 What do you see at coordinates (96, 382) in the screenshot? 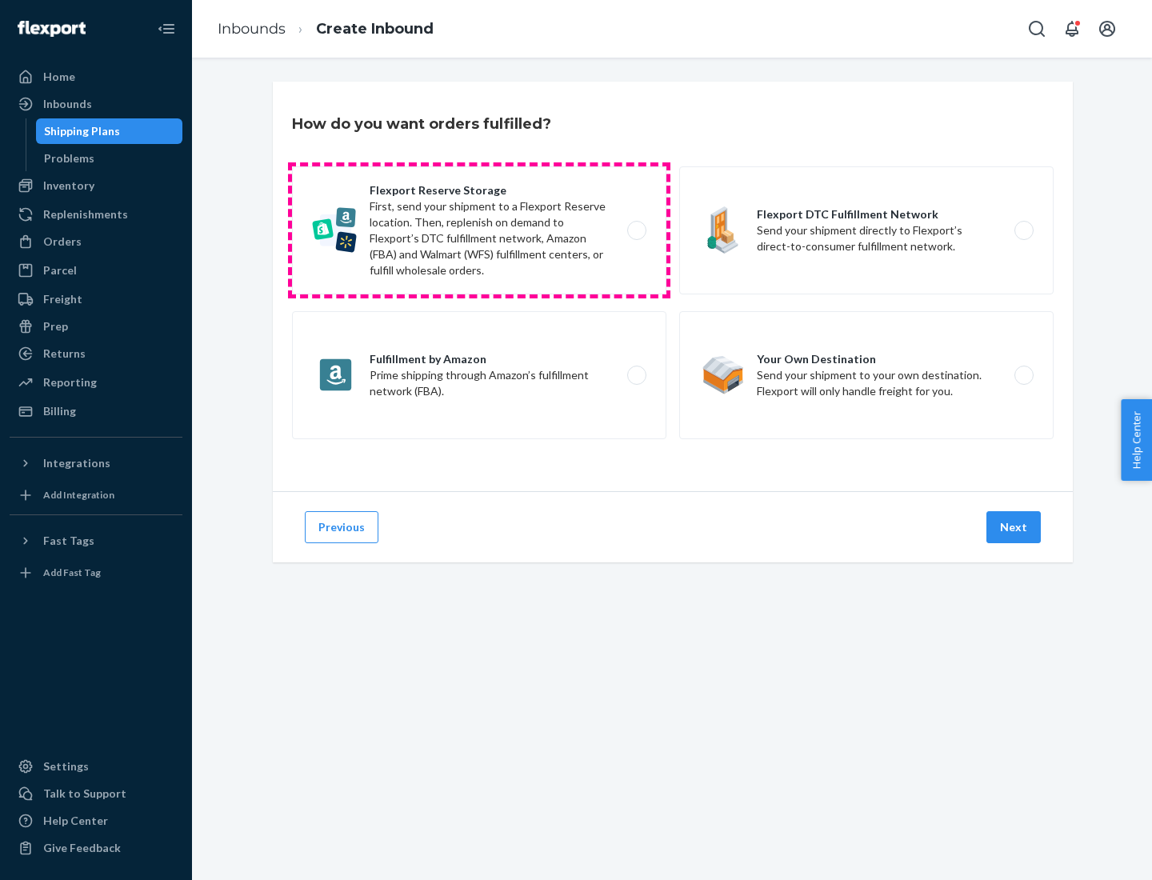
I see `a: Reporting` at bounding box center [96, 382].